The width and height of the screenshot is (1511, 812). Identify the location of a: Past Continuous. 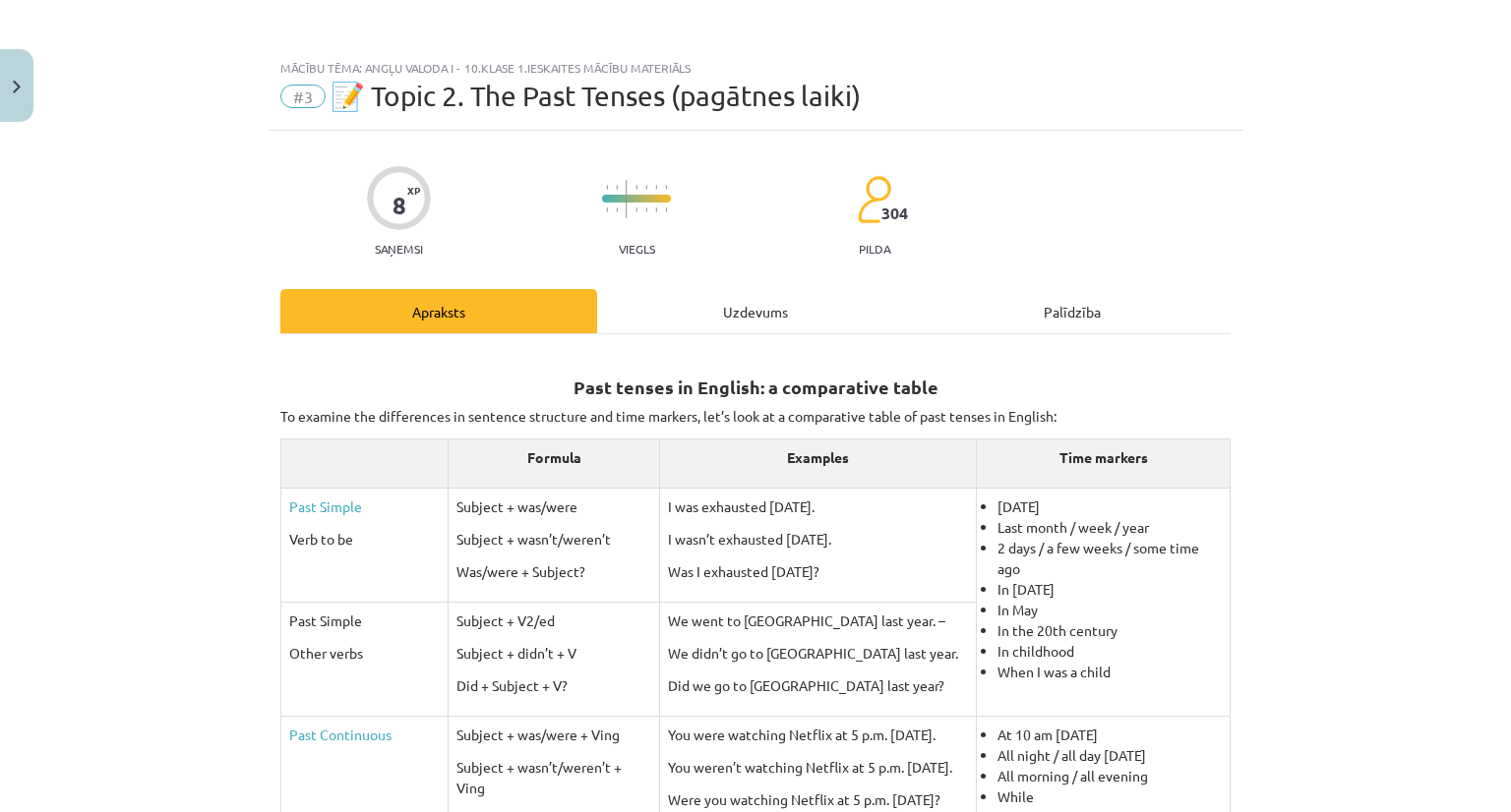
(341, 734).